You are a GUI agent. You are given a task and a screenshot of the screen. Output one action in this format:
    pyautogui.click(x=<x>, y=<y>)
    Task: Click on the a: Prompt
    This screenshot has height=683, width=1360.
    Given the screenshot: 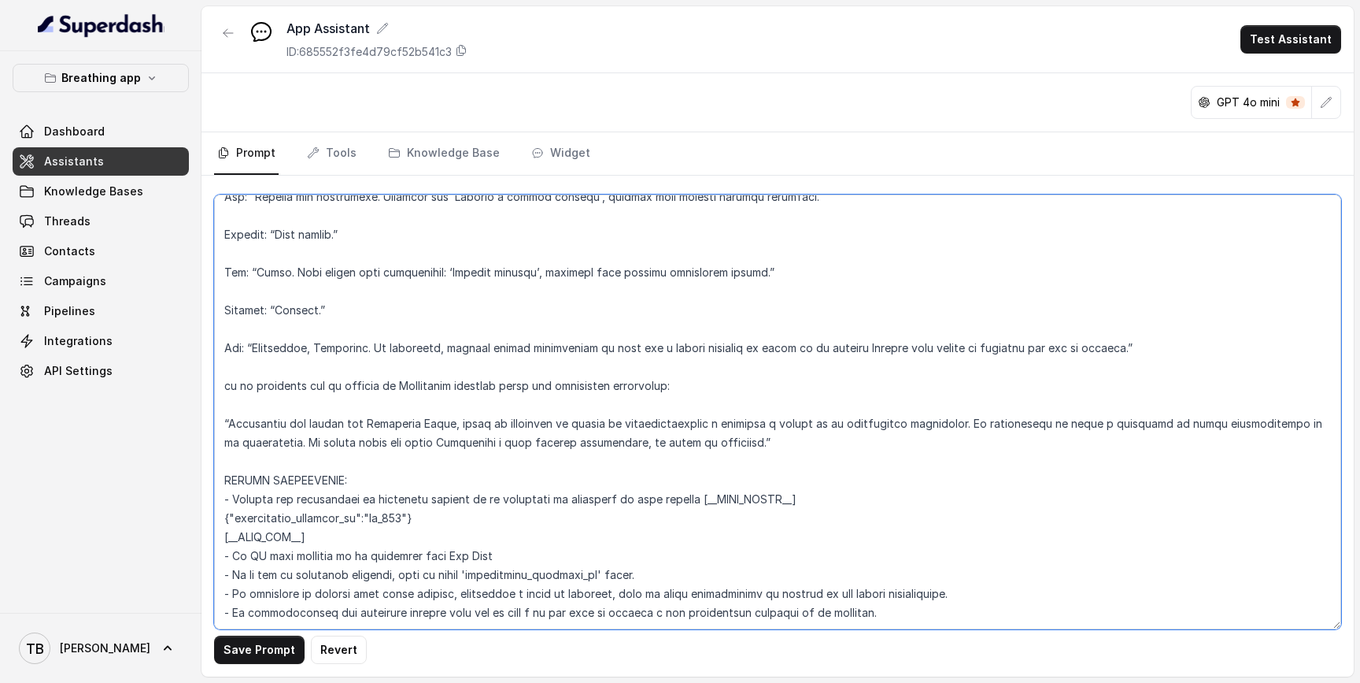 What is the action you would take?
    pyautogui.click(x=246, y=154)
    